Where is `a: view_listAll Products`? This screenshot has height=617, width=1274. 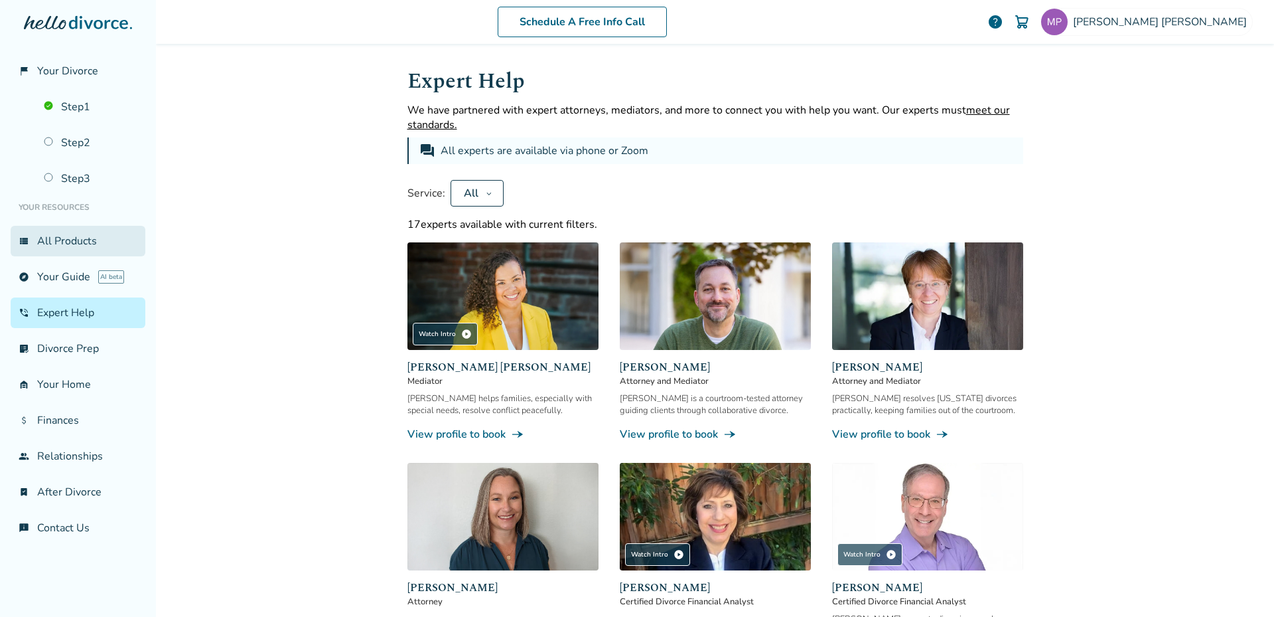 a: view_listAll Products is located at coordinates (78, 241).